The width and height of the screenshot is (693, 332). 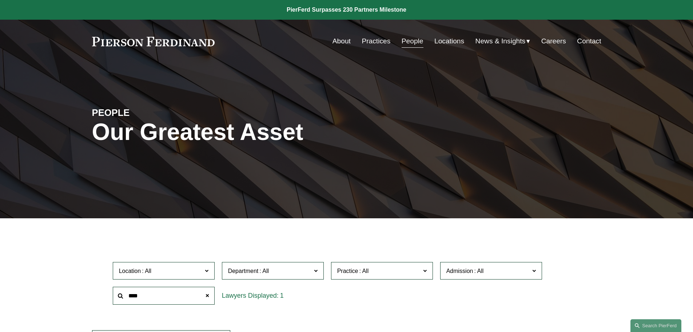 What do you see at coordinates (376, 41) in the screenshot?
I see `a: Practices` at bounding box center [376, 41].